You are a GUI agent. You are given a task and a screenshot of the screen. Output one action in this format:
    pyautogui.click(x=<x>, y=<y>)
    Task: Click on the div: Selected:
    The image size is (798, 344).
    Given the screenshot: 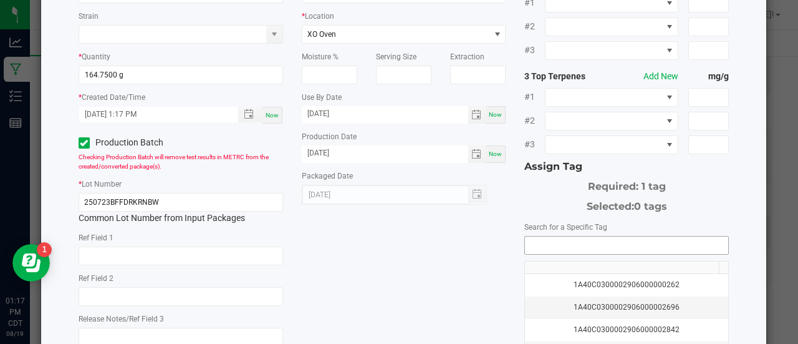 What is the action you would take?
    pyautogui.click(x=627, y=204)
    